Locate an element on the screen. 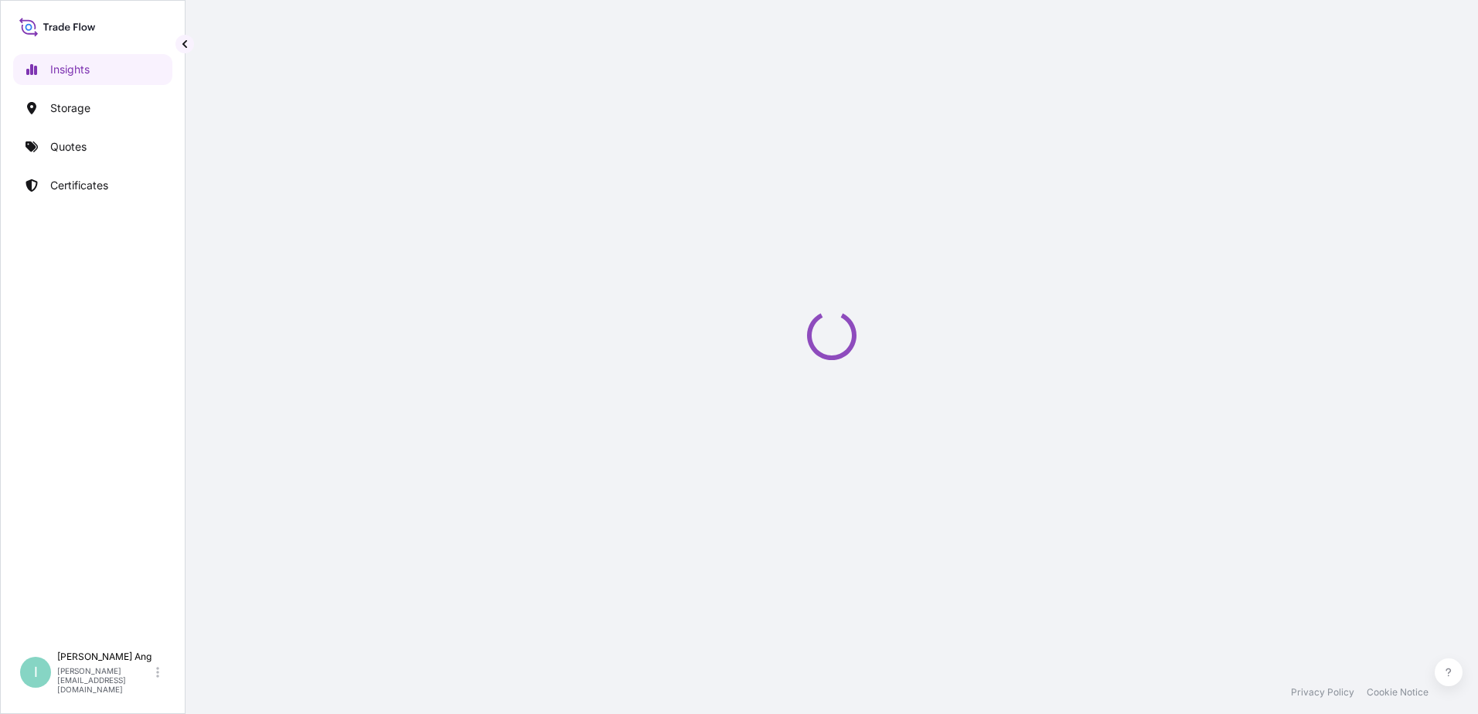 Image resolution: width=1478 pixels, height=714 pixels. p: Insights is located at coordinates (70, 70).